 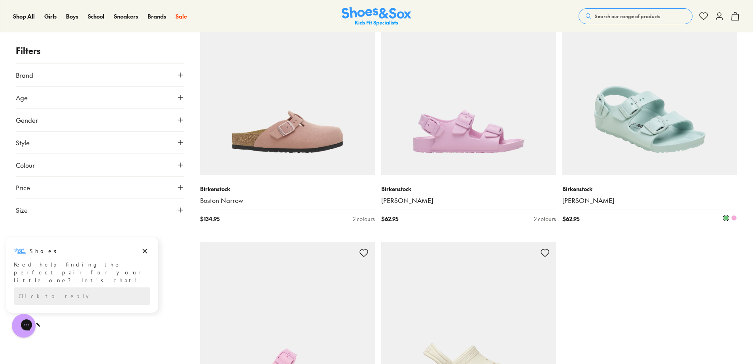 I want to click on a: Boys, so click(x=72, y=16).